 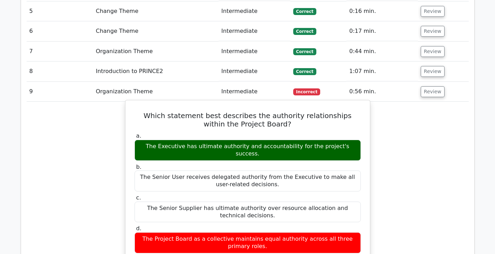 What do you see at coordinates (382, 31) in the screenshot?
I see `td: 0:17 min.` at bounding box center [382, 31].